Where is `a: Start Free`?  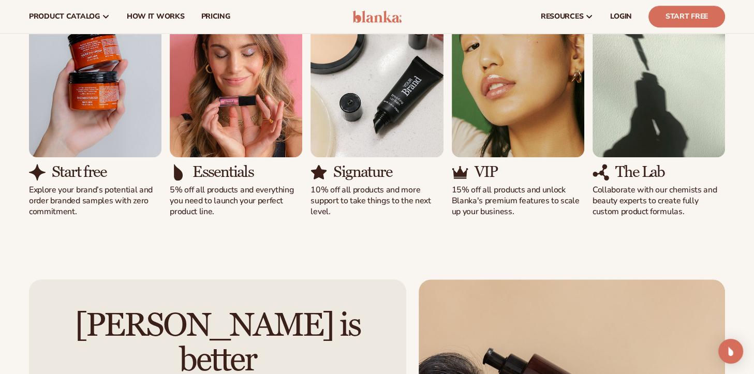
a: Start Free is located at coordinates (686, 17).